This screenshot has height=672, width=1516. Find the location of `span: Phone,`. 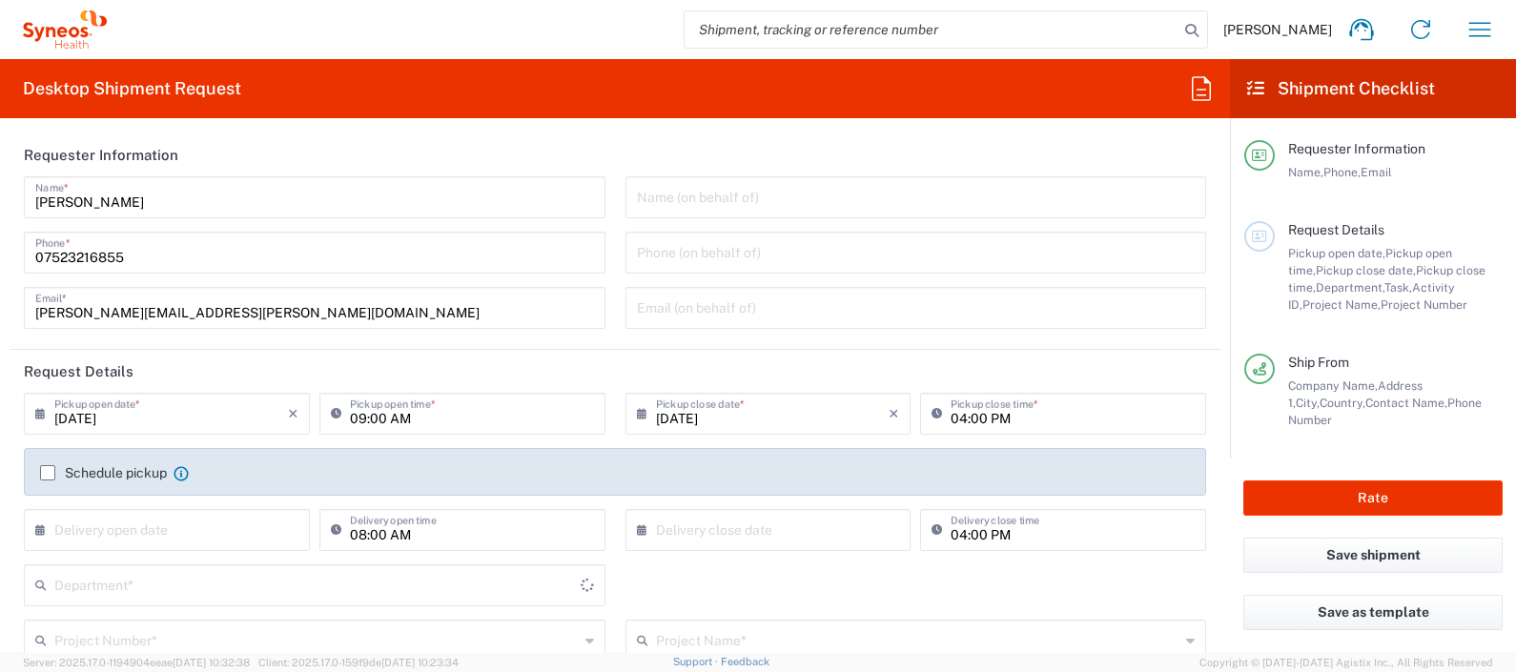

span: Phone, is located at coordinates (1342, 172).